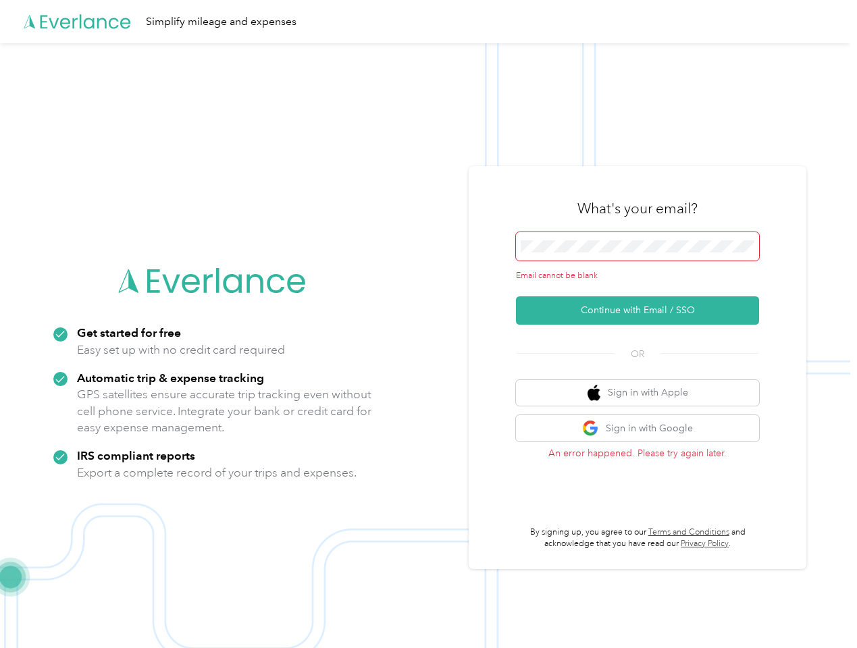 The height and width of the screenshot is (648, 857). I want to click on h3: What's your email?, so click(637, 209).